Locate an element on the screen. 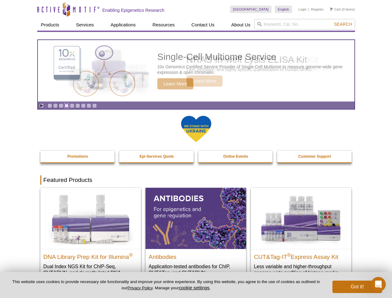 This screenshot has width=392, height=298. button: Search is located at coordinates (343, 24).